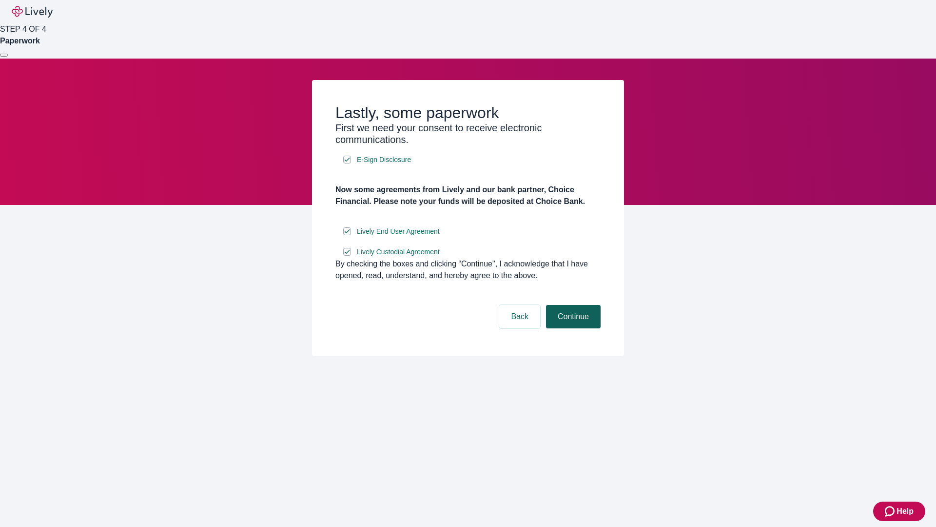 The width and height of the screenshot is (936, 527). I want to click on span: E-Sign Disclosure, so click(384, 159).